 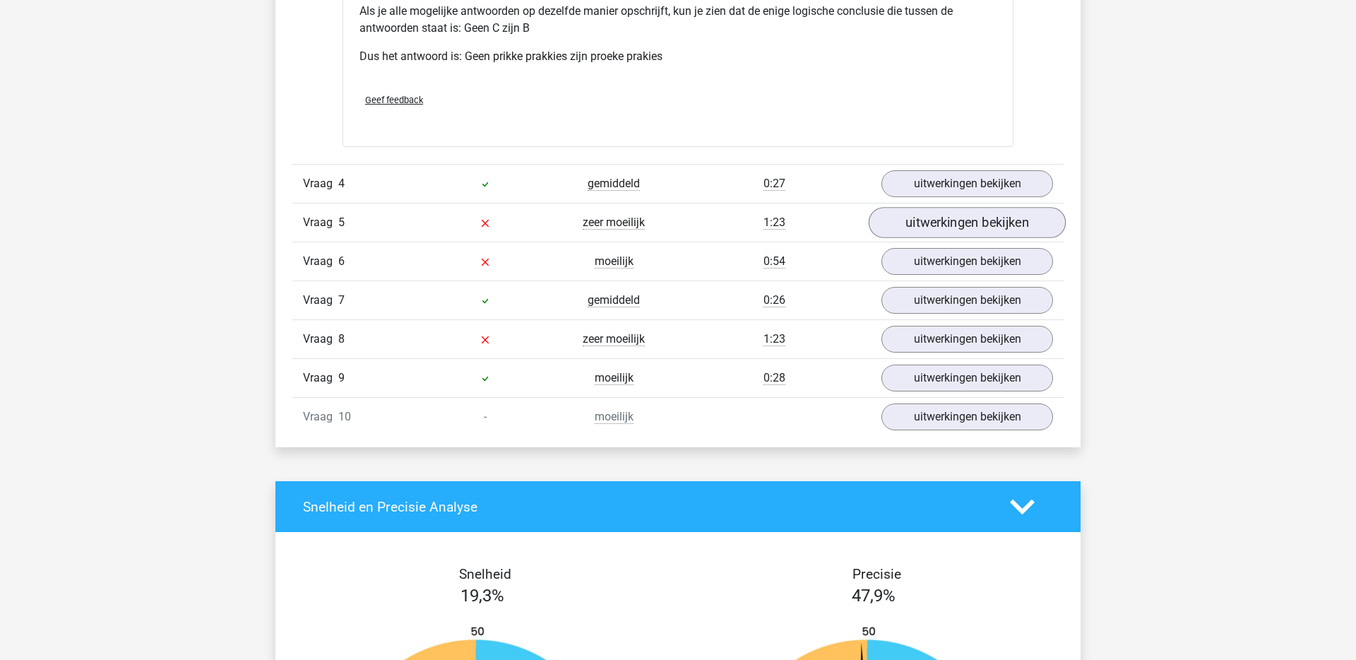 What do you see at coordinates (345, 416) in the screenshot?
I see `span: 10` at bounding box center [345, 416].